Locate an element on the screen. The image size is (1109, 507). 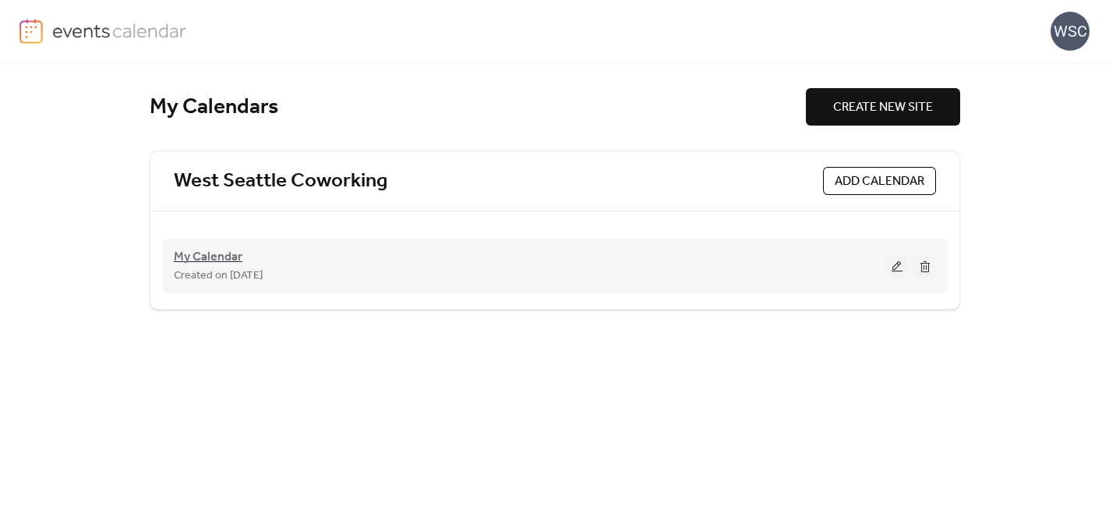
img: logo is located at coordinates (31, 31).